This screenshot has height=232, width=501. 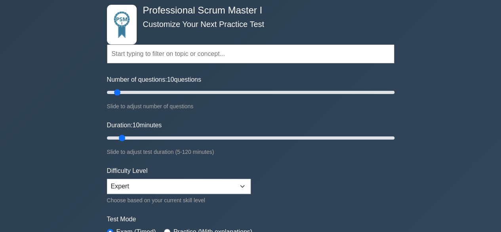 What do you see at coordinates (179, 200) in the screenshot?
I see `div: Choose based on your current skill level` at bounding box center [179, 200].